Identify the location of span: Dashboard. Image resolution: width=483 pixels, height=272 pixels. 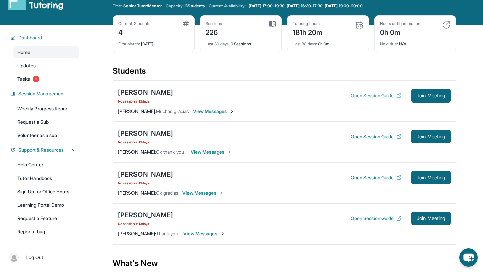
(30, 38).